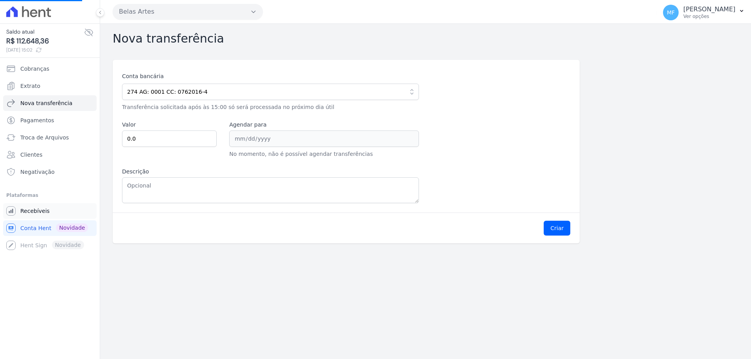 The height and width of the screenshot is (359, 751). Describe the element at coordinates (36, 228) in the screenshot. I see `span: Conta Hent` at that location.